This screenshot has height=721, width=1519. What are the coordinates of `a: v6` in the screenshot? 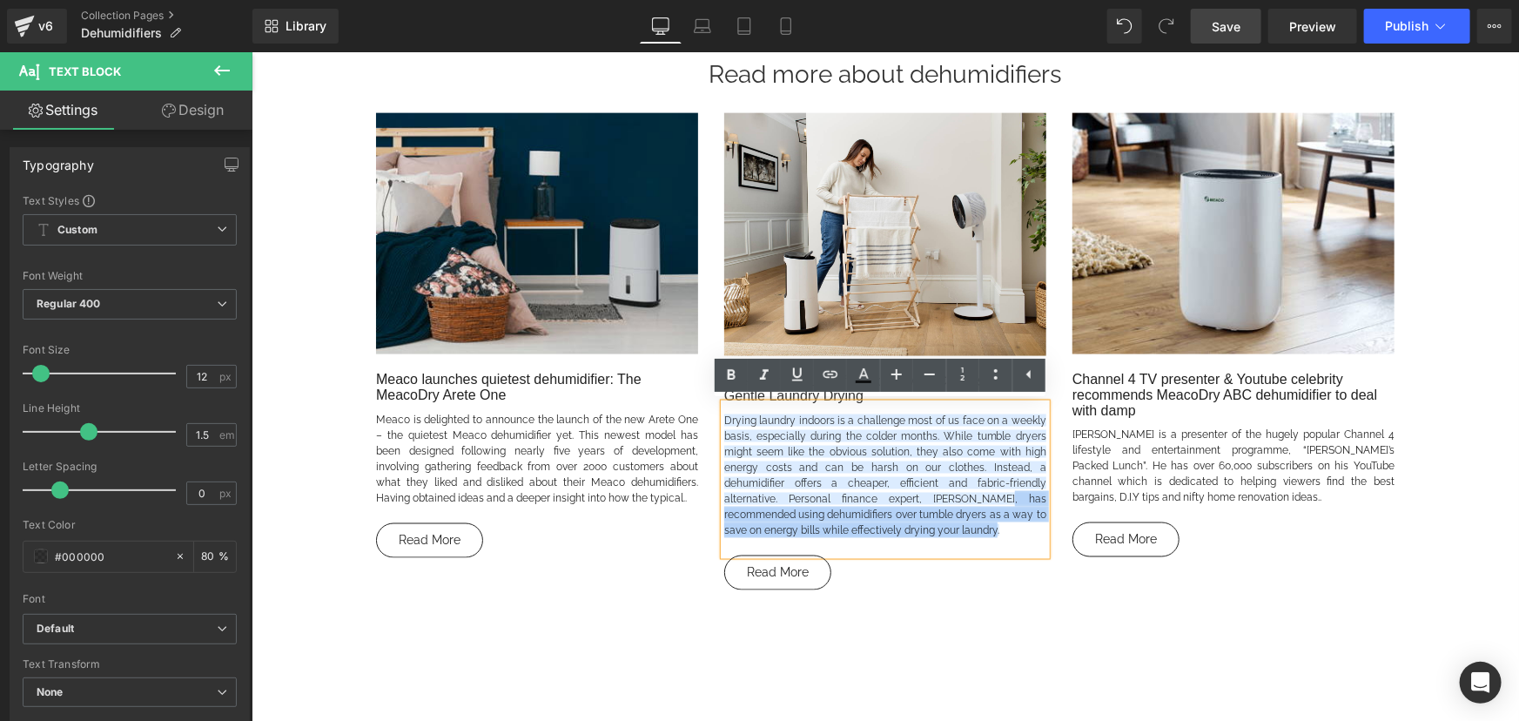 It's located at (37, 26).